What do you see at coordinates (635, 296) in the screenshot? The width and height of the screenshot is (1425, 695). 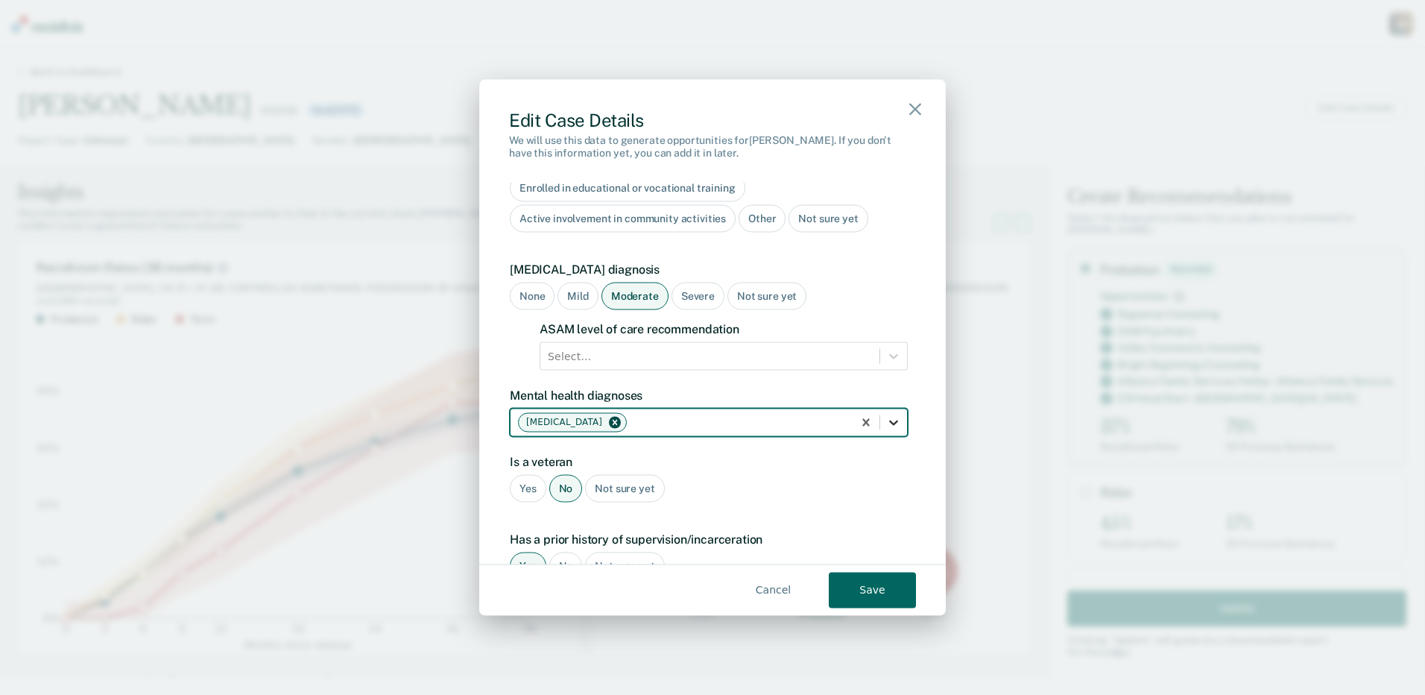 I see `div: Moderate` at bounding box center [635, 296].